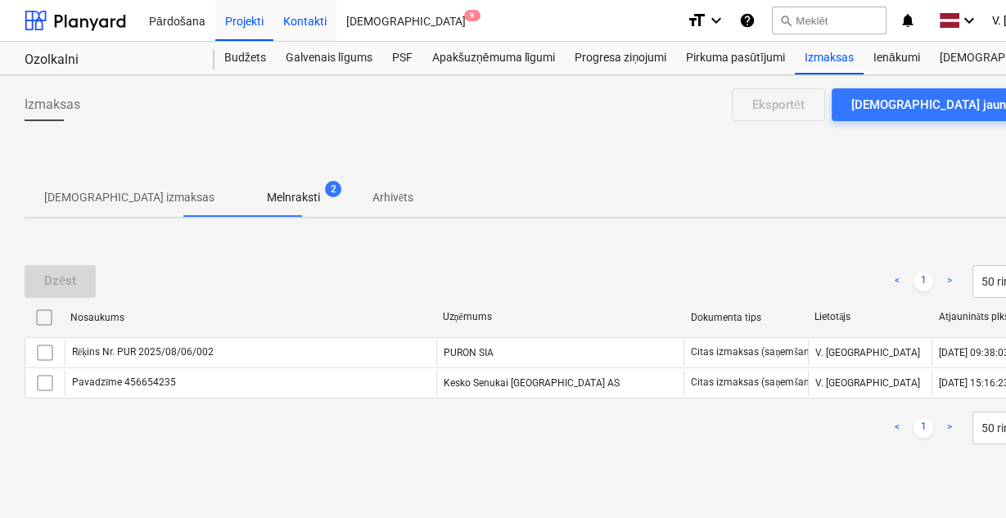 The width and height of the screenshot is (1006, 518). I want to click on a: Galvenais līgums, so click(329, 58).